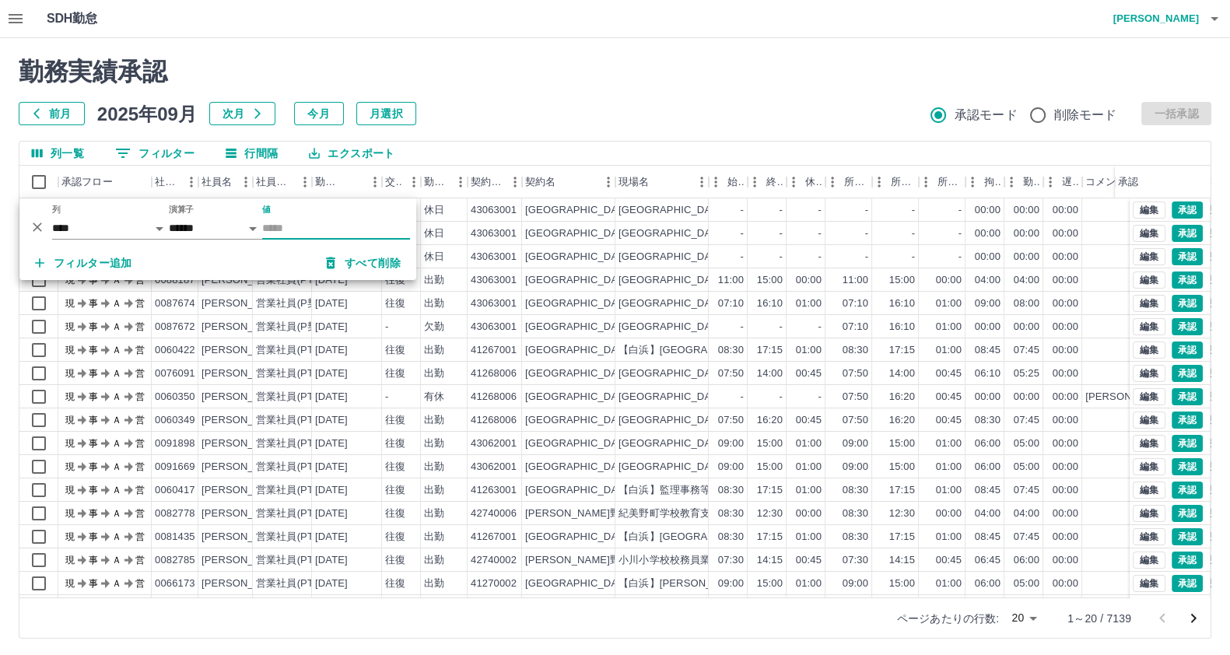 This screenshot has width=1230, height=655. Describe the element at coordinates (902, 374) in the screenshot. I see `div: 14:00` at that location.